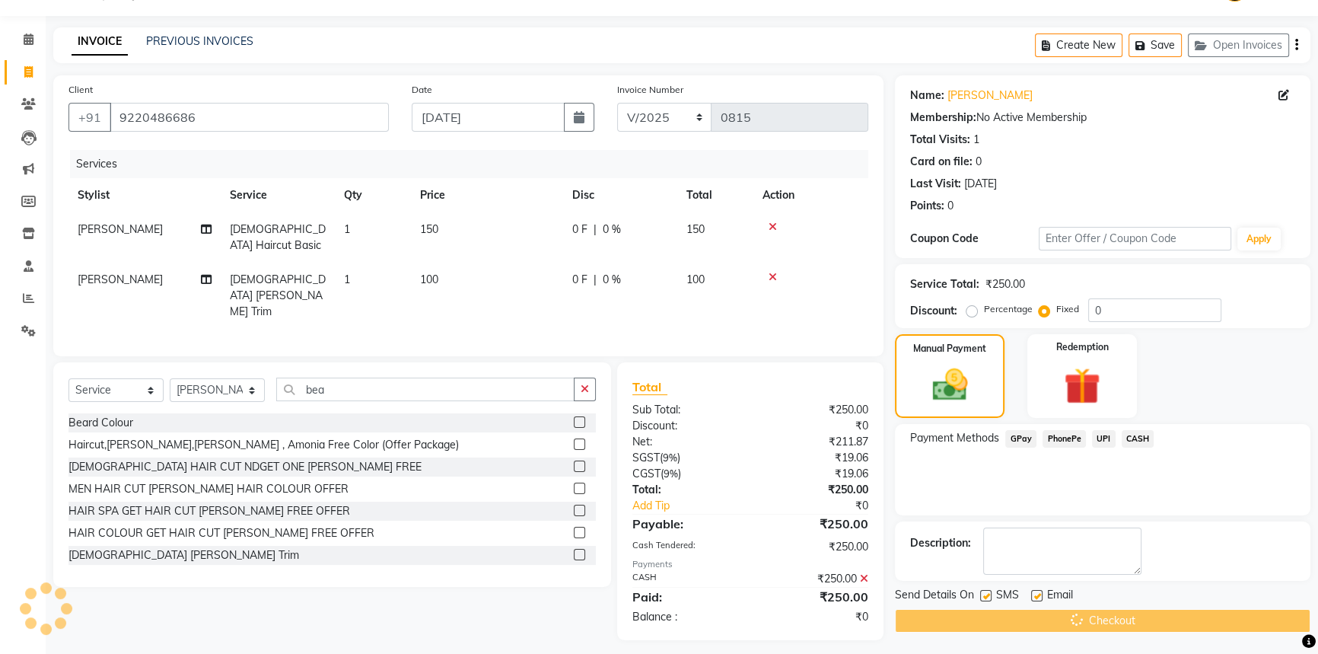 This screenshot has width=1318, height=654. Describe the element at coordinates (646, 473) in the screenshot. I see `span: CGST` at that location.